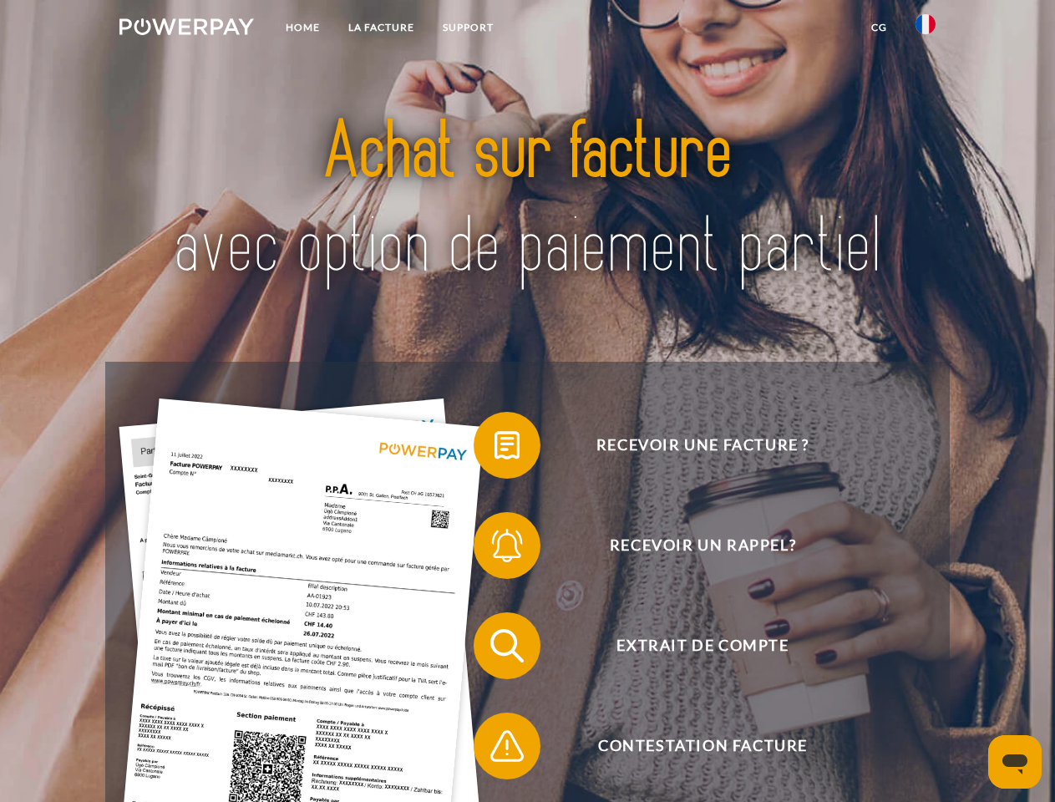  I want to click on a: Recevoir une facture ?, so click(691, 445).